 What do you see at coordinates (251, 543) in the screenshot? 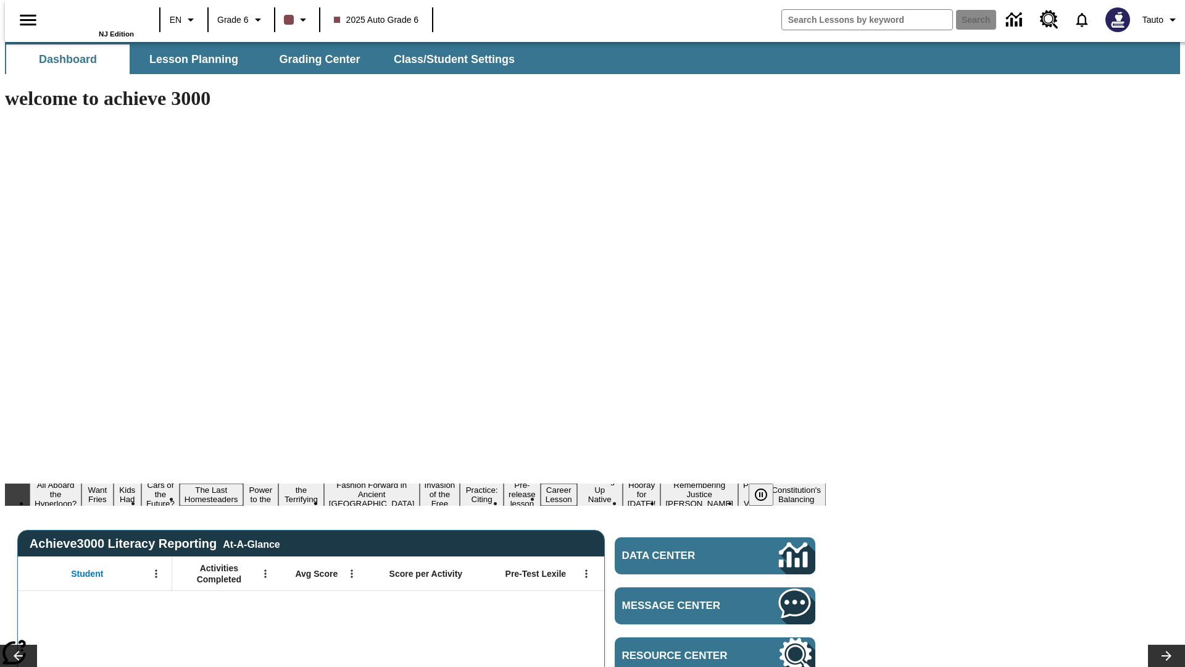
I see `div: At-A-Glance` at bounding box center [251, 543].